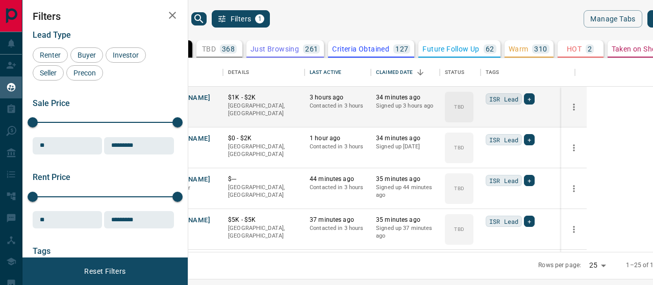 This screenshot has width=653, height=285. What do you see at coordinates (519, 49) in the screenshot?
I see `p: Warm` at bounding box center [519, 49].